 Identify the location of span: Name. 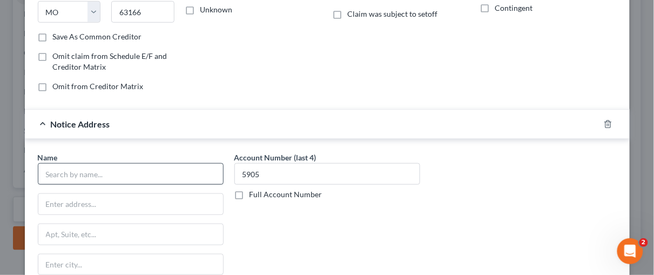
(48, 157).